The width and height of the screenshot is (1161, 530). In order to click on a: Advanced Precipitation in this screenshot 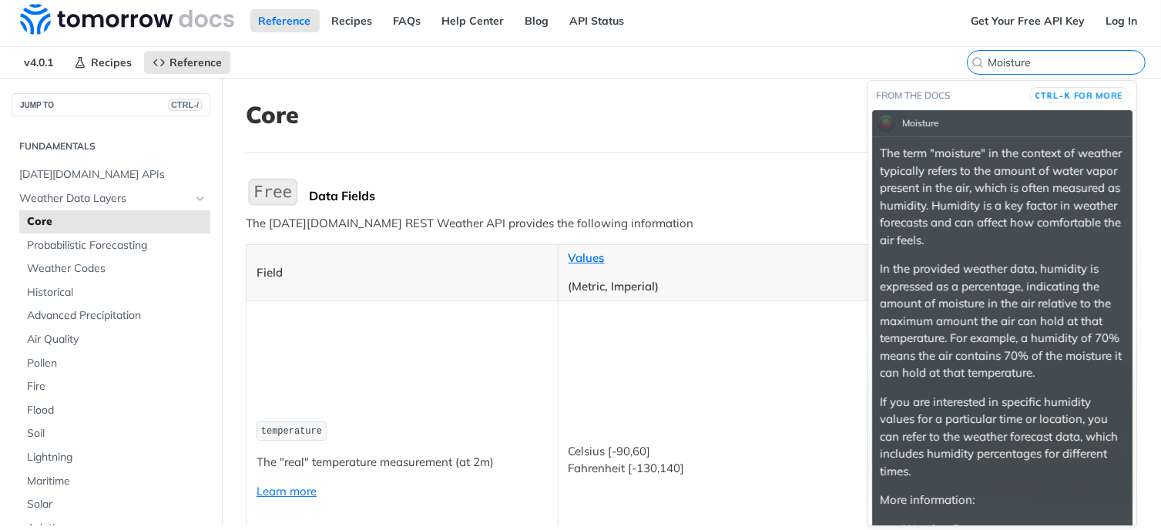, I will do `click(115, 316)`.